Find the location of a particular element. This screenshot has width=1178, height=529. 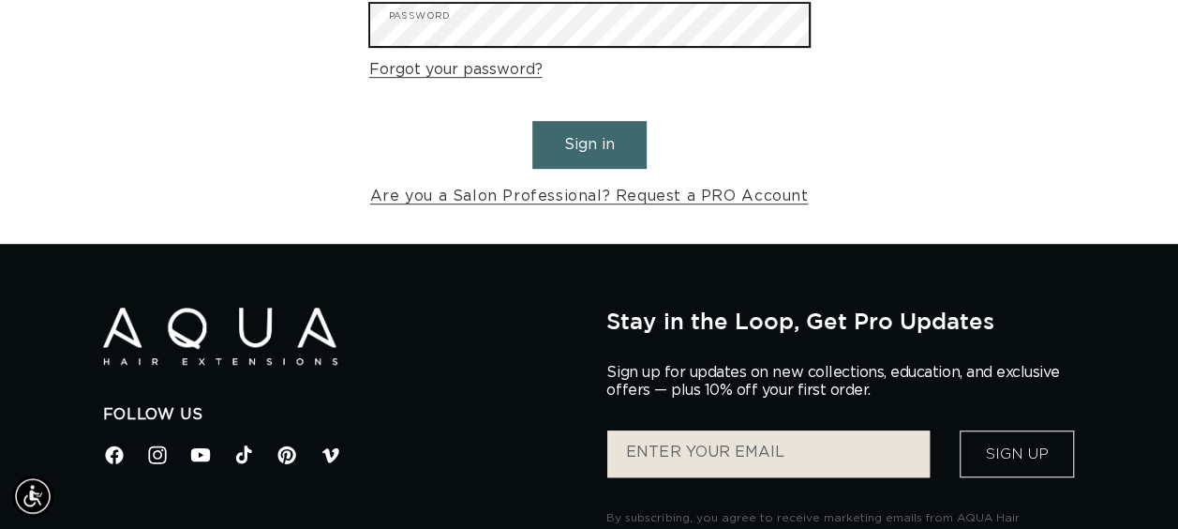

a: Forgot your password? is located at coordinates (456, 69).